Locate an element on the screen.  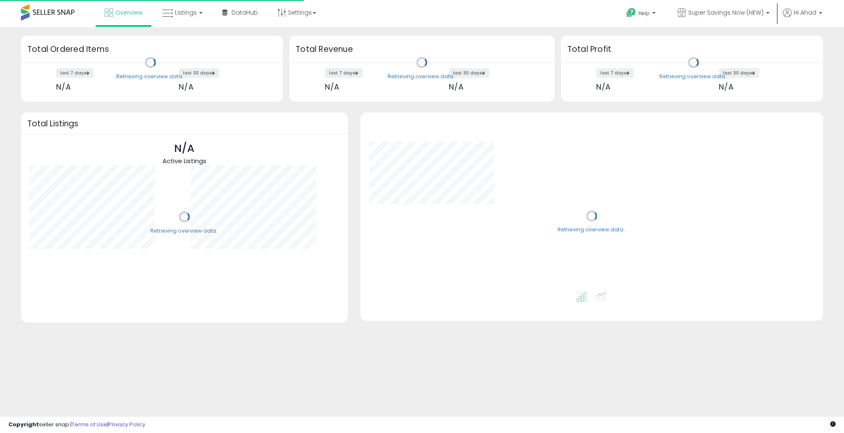
span: Super Savings Now (NEW) is located at coordinates (726, 13).